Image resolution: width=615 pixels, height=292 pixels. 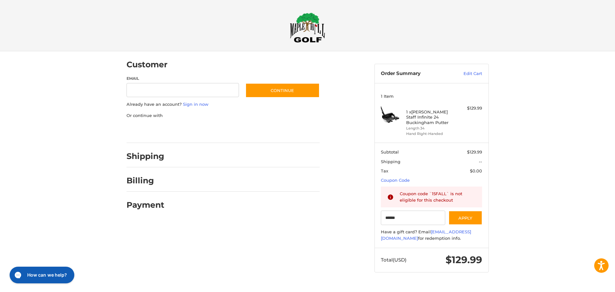 I want to click on h2: Billing, so click(x=145, y=180).